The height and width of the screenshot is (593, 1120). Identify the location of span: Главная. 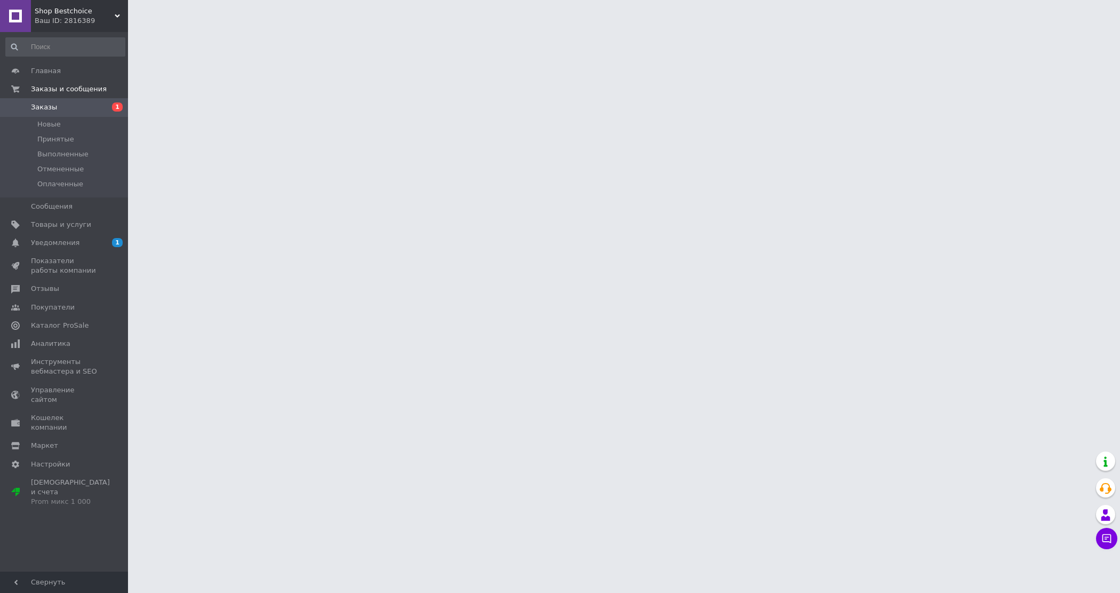
(46, 71).